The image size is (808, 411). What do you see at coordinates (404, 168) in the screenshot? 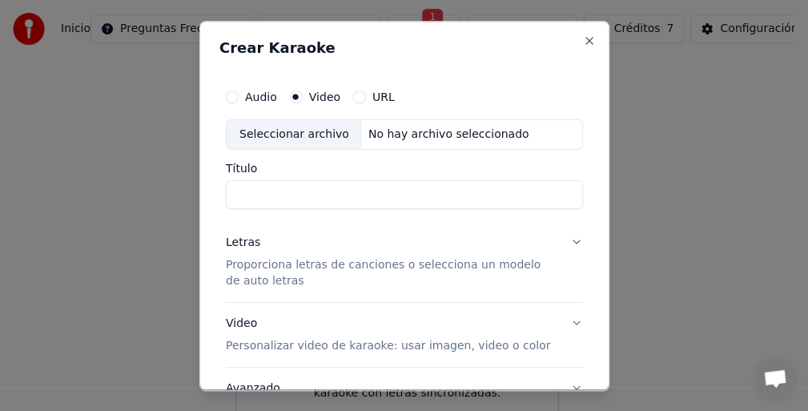
I see `label: Título` at bounding box center [404, 168].